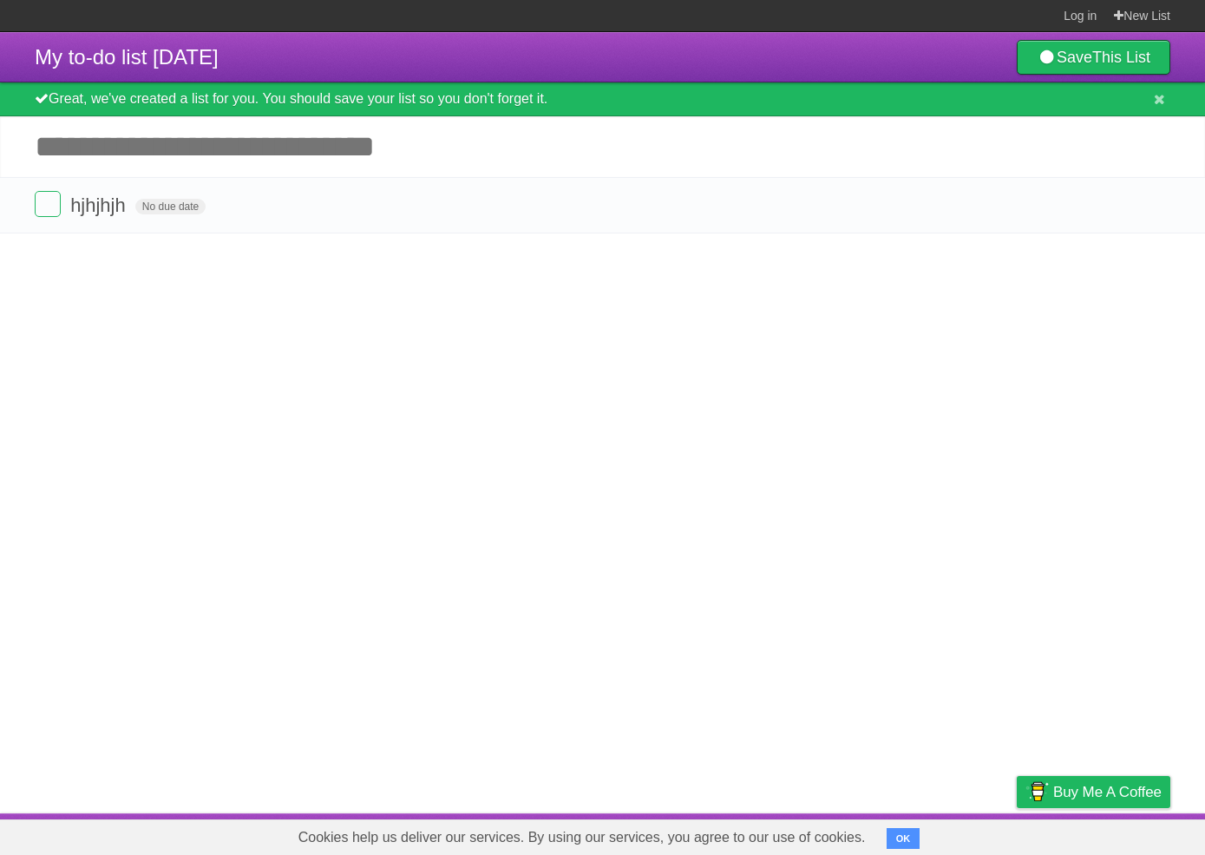 The width and height of the screenshot is (1205, 855). I want to click on span: No due date, so click(170, 207).